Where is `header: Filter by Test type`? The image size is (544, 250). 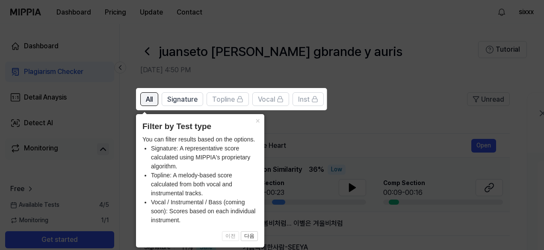
header: Filter by Test type is located at coordinates (200, 127).